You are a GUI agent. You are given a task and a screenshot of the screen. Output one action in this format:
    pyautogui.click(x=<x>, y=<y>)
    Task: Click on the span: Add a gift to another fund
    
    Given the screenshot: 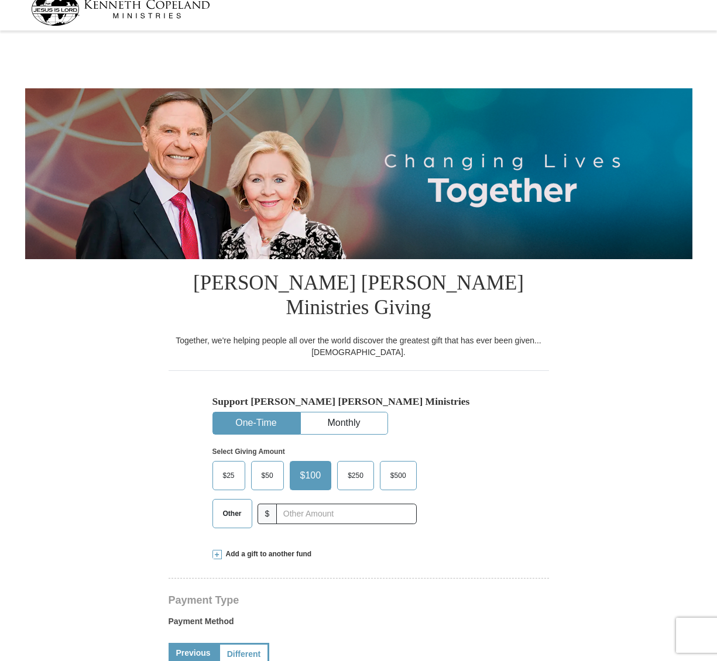 What is the action you would take?
    pyautogui.click(x=267, y=554)
    